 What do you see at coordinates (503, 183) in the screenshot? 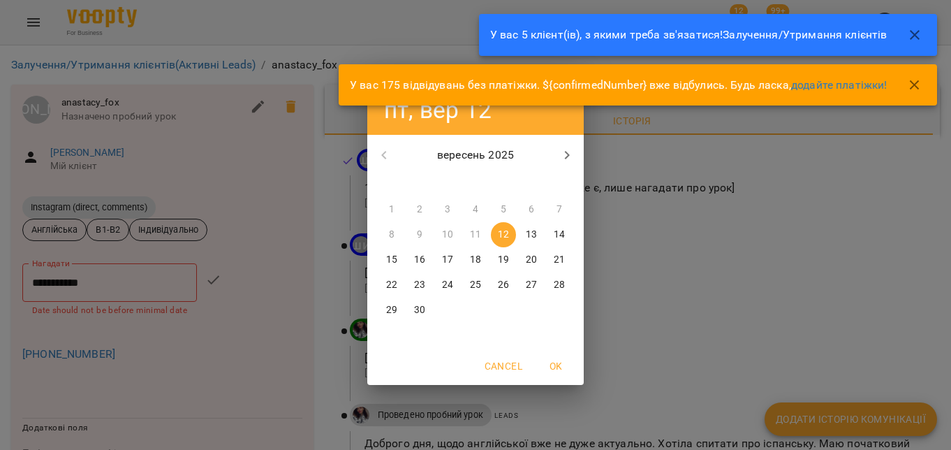
I see `span: пт` at bounding box center [503, 183].